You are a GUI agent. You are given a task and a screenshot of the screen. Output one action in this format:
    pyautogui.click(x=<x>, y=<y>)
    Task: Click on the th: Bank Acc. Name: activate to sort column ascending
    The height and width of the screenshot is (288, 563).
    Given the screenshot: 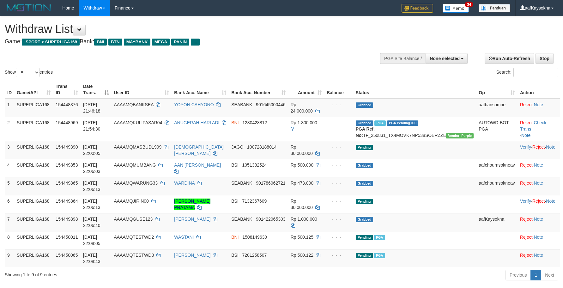 What is the action you would take?
    pyautogui.click(x=200, y=89)
    